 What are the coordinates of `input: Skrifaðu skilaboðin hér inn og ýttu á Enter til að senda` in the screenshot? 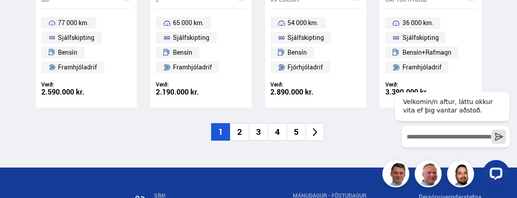 It's located at (68, 61).